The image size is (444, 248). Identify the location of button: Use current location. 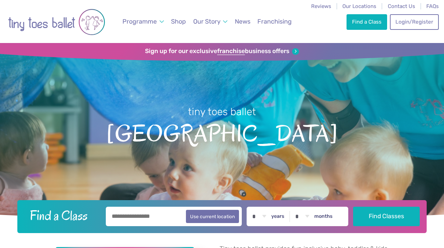
(212, 217).